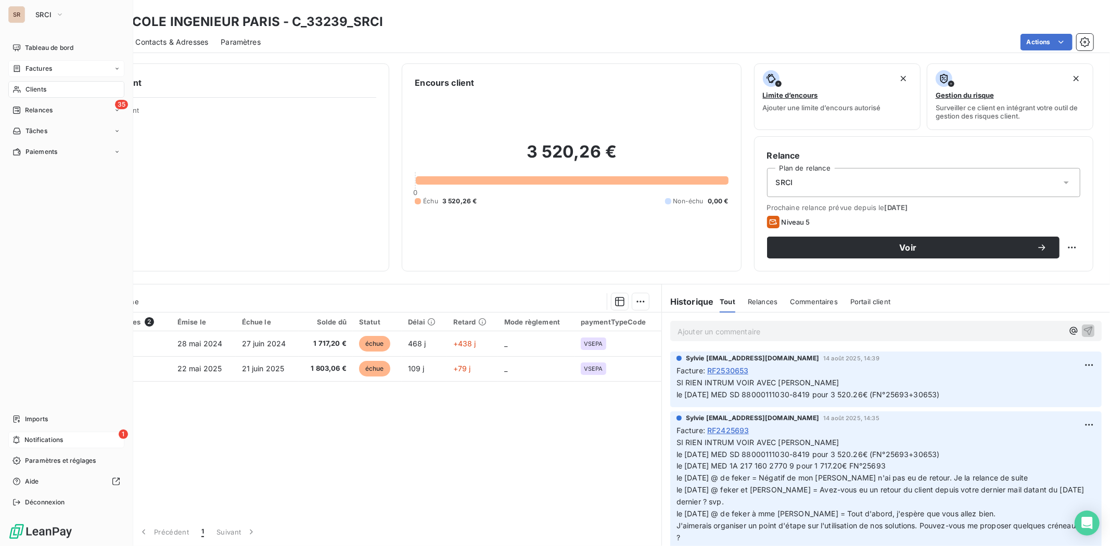 The image size is (1110, 546). What do you see at coordinates (268, 322) in the screenshot?
I see `div: Échue le` at bounding box center [268, 322].